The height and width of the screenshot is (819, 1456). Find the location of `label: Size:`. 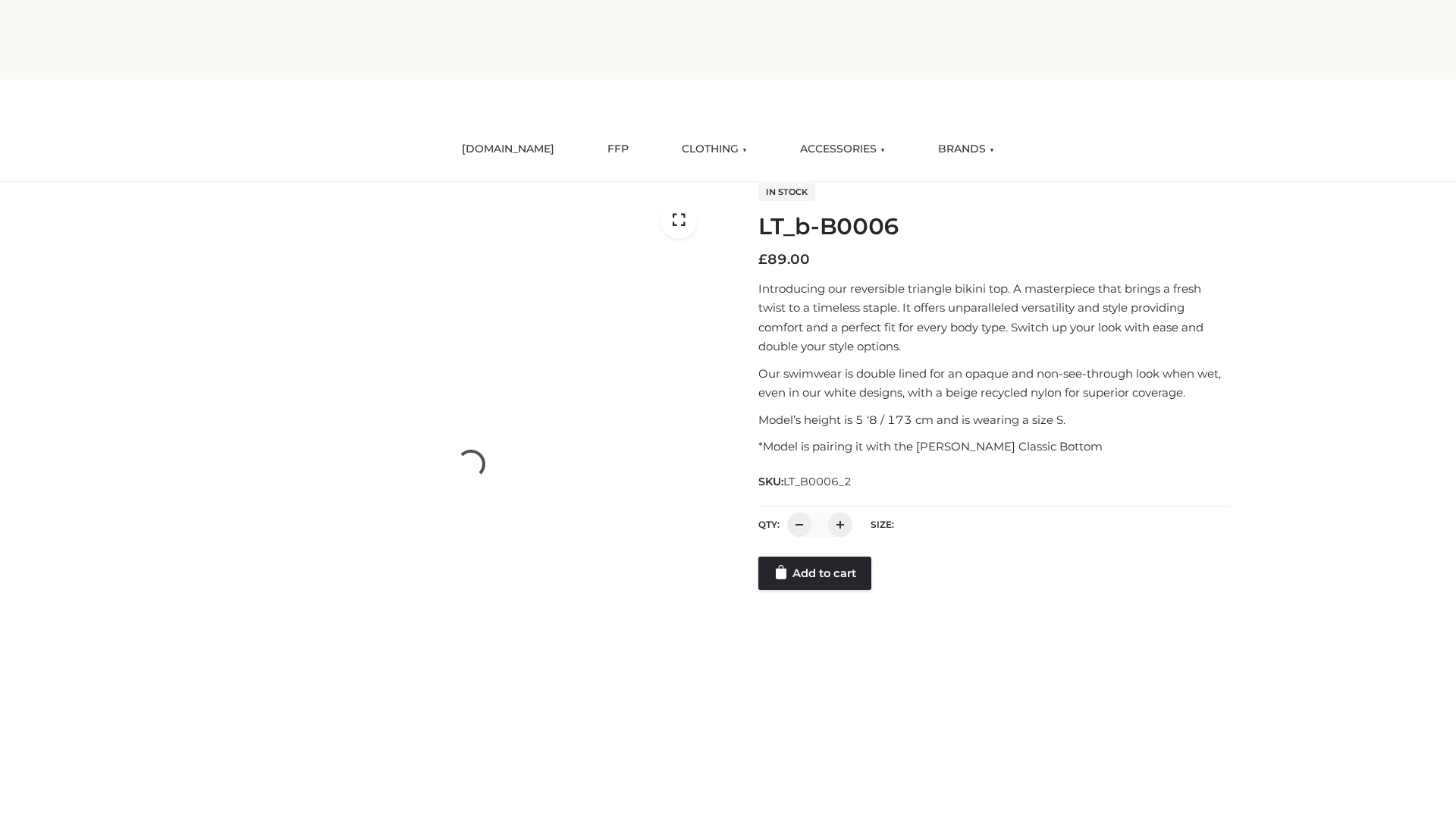

label: Size: is located at coordinates (882, 524).